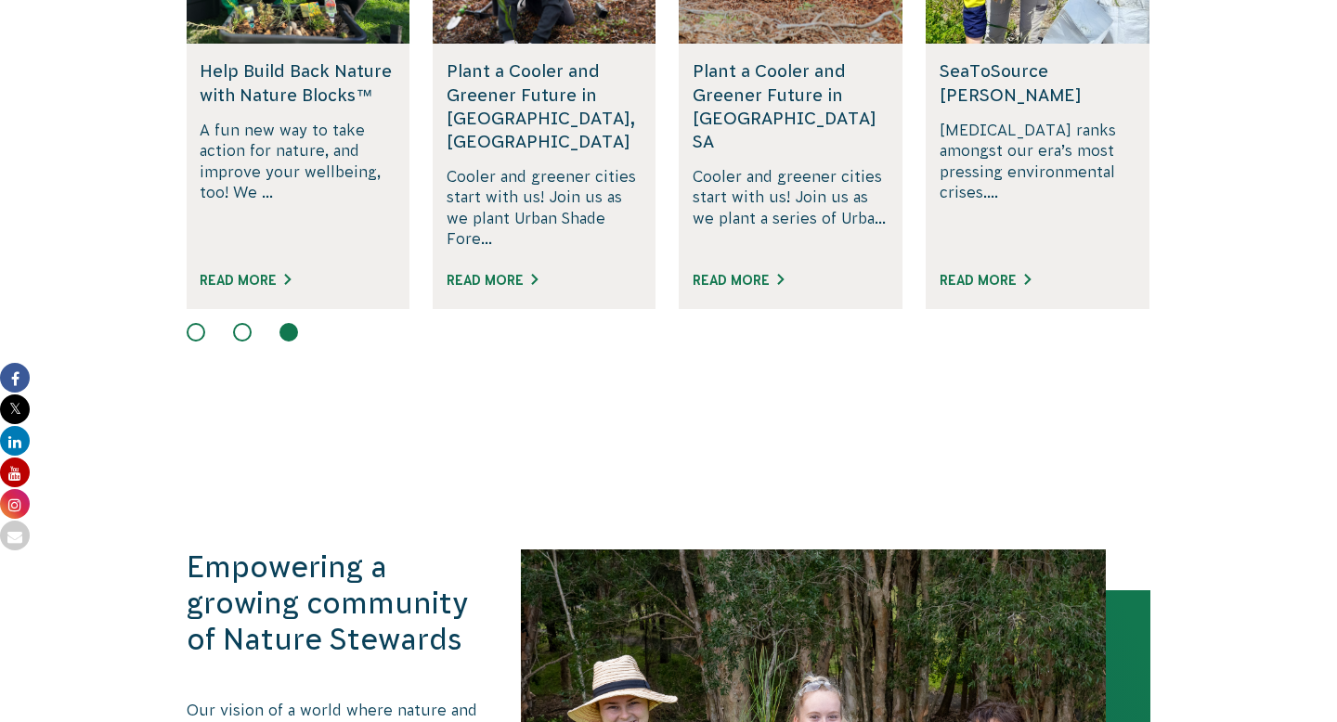  What do you see at coordinates (790, 208) in the screenshot?
I see `p: Cooler and greener cities start with us! Join us as we plant a series of Urba...` at bounding box center [790, 208].